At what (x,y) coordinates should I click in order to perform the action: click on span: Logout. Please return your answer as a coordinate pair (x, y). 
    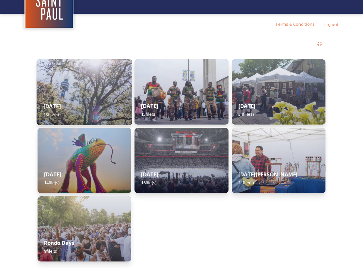
    Looking at the image, I should click on (331, 24).